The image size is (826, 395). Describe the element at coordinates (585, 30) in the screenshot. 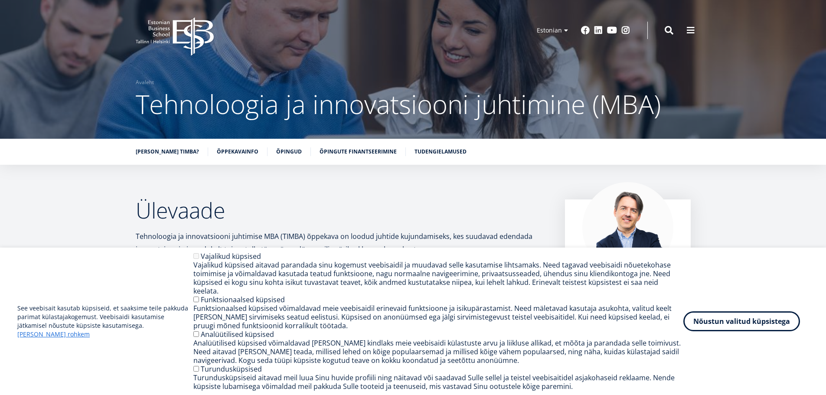

I see `a: Facebook` at that location.